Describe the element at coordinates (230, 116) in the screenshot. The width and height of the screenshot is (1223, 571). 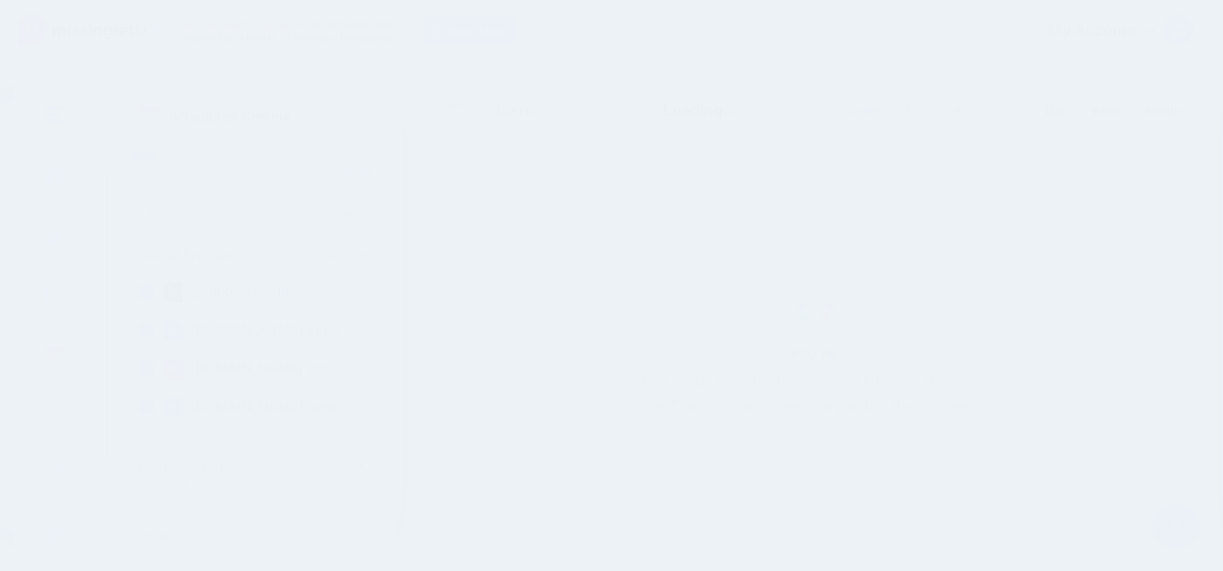
I see `p: Scheduled Content` at that location.